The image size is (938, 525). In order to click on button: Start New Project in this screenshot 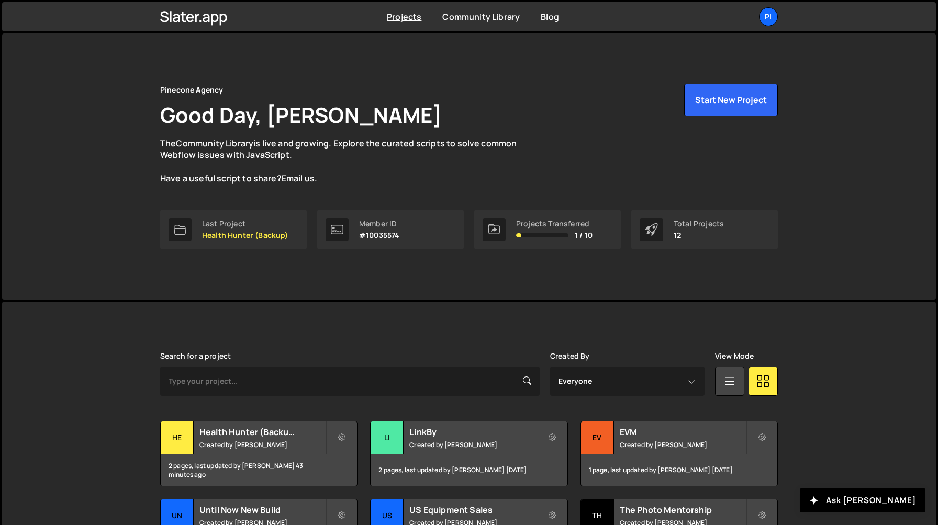, I will do `click(731, 100)`.